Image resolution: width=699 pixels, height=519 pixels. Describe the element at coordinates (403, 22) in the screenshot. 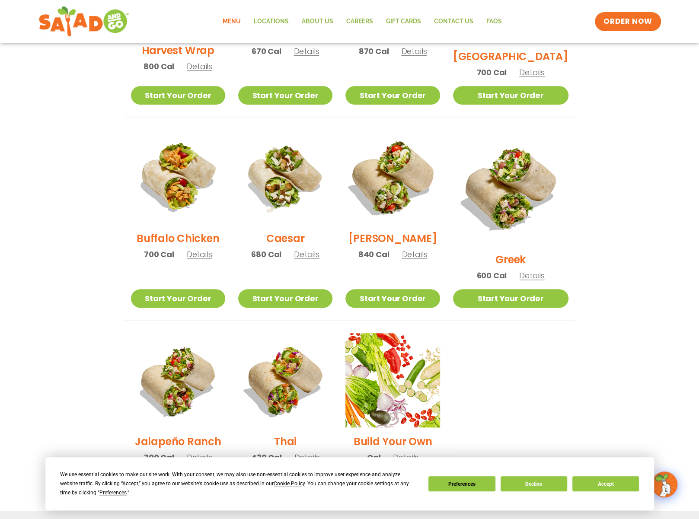

I see `a: GIFT CARDS` at that location.